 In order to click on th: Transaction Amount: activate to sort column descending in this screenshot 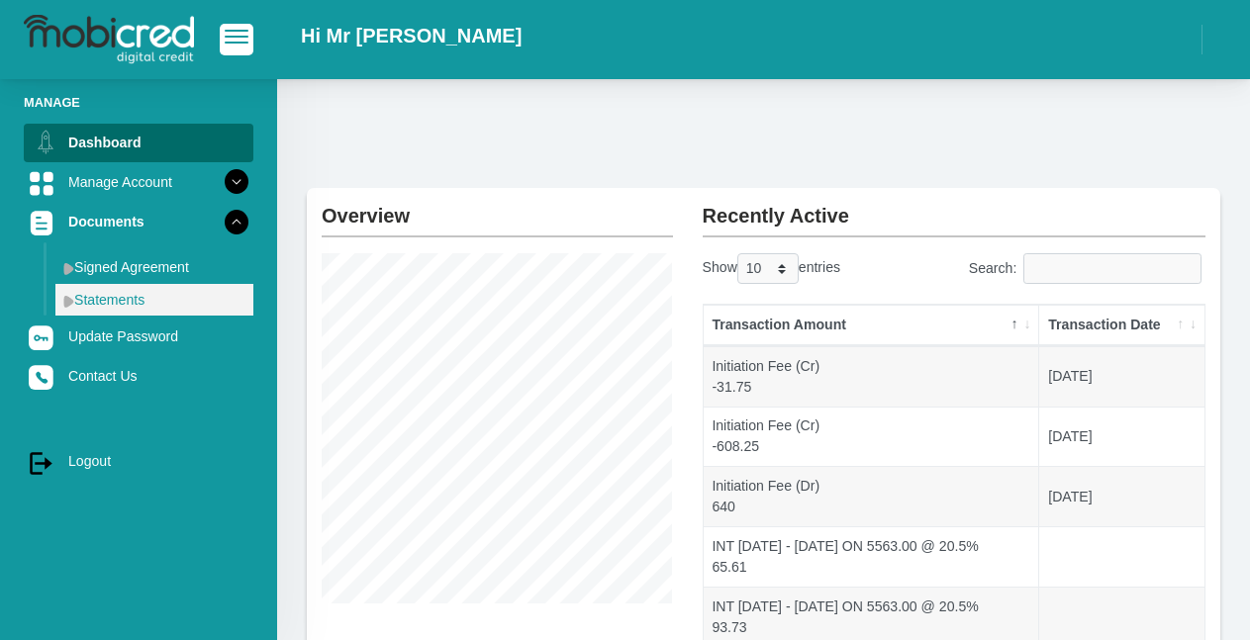, I will do `click(872, 326)`.